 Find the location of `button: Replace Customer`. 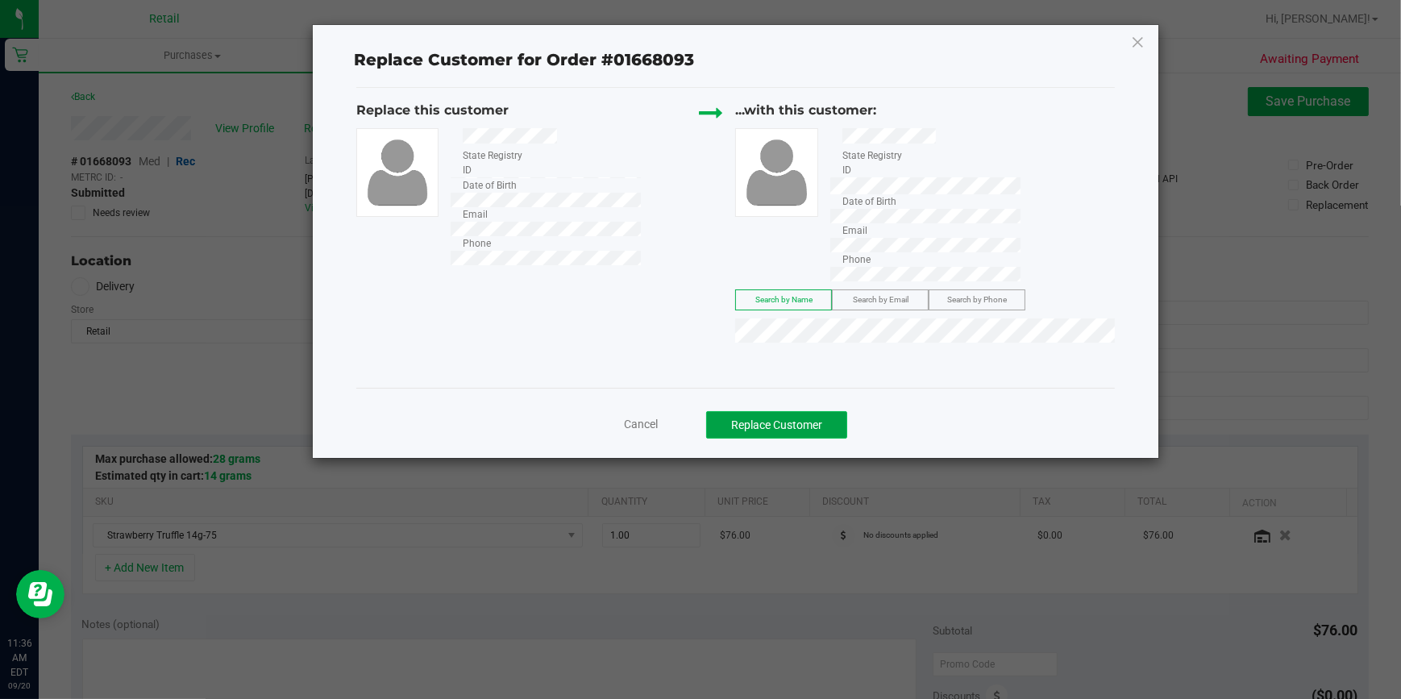

button: Replace Customer is located at coordinates (776, 425).